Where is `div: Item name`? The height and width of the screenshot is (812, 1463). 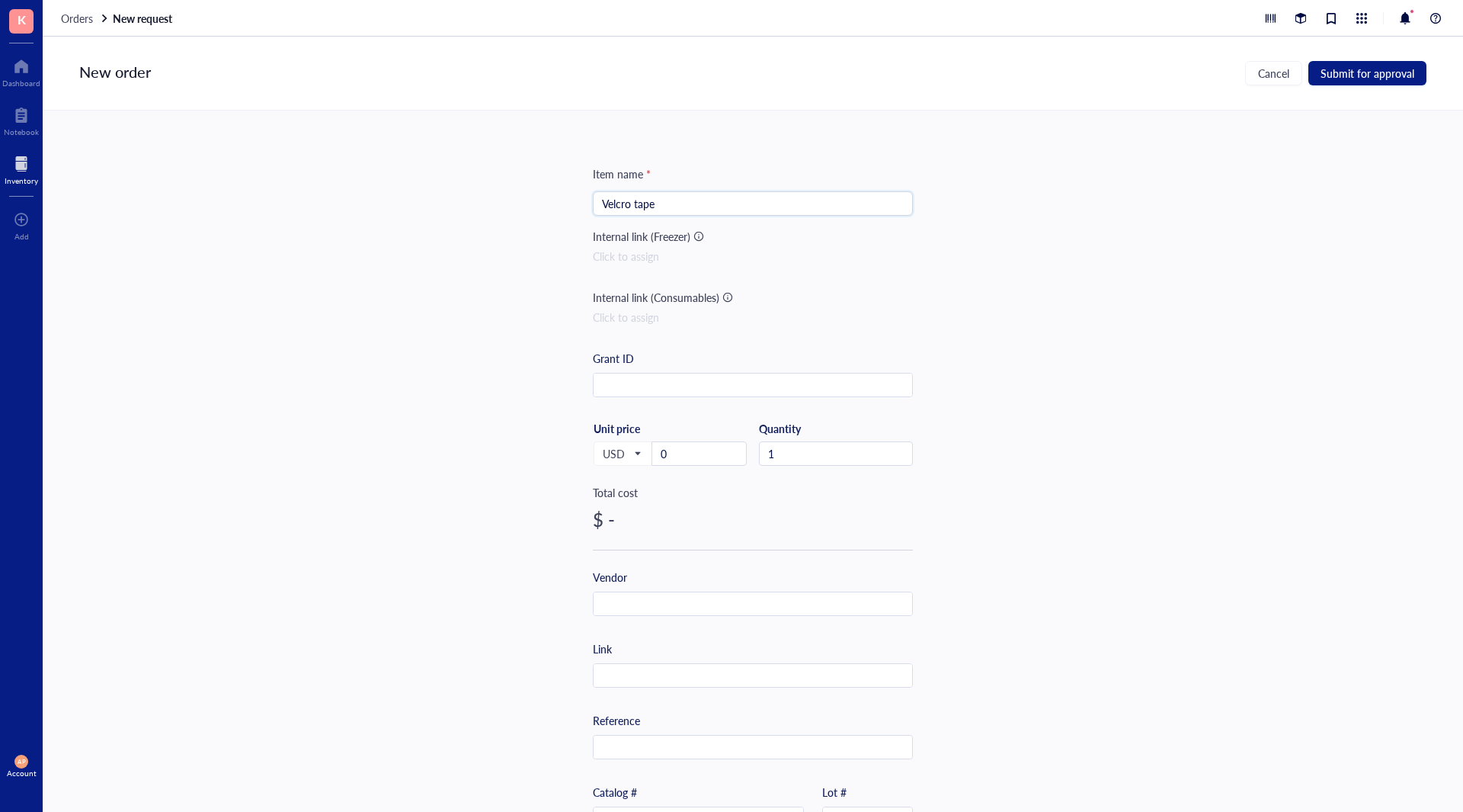
div: Item name is located at coordinates (622, 174).